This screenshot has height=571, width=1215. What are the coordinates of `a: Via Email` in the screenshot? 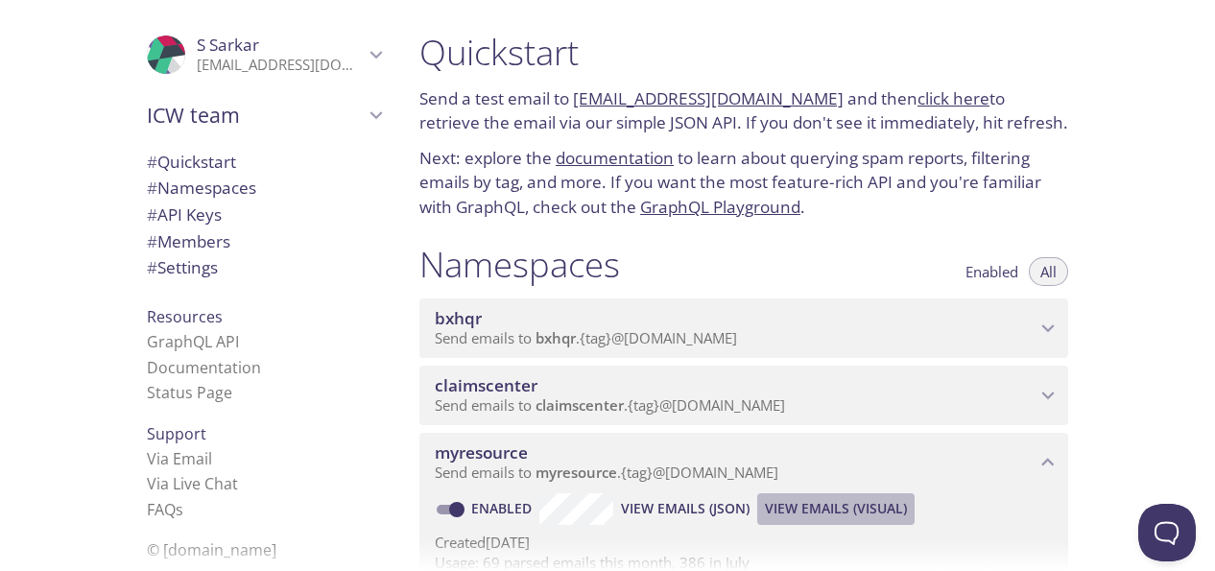 It's located at (179, 459).